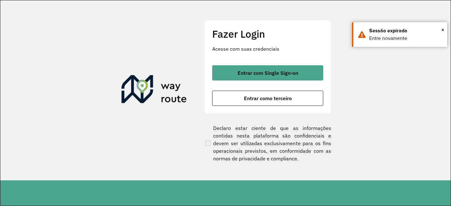 Image resolution: width=451 pixels, height=206 pixels. What do you see at coordinates (154, 90) in the screenshot?
I see `img: Roteirizador AmbevTech` at bounding box center [154, 90].